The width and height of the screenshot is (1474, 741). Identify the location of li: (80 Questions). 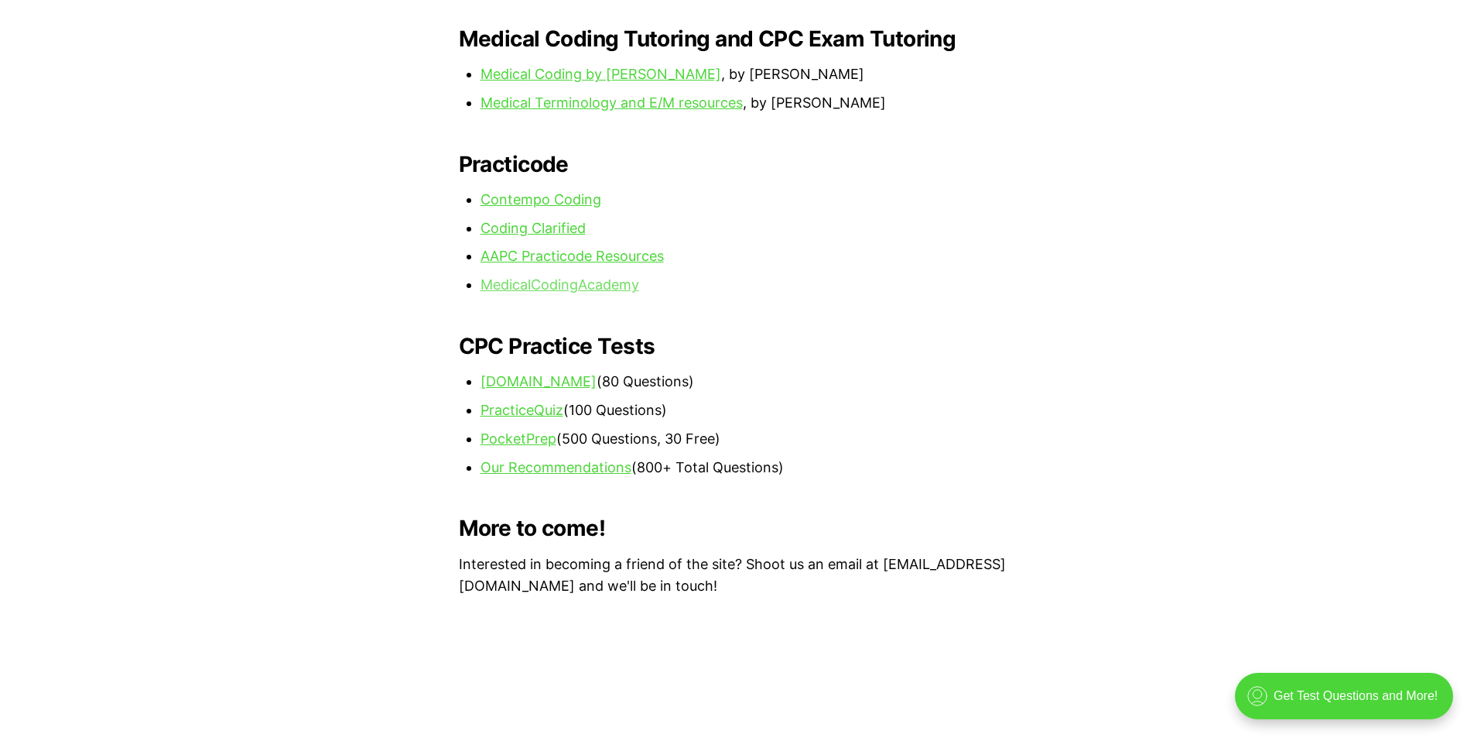
(748, 382).